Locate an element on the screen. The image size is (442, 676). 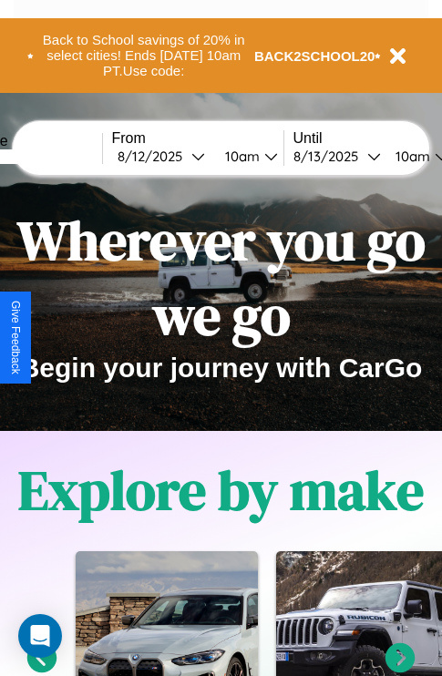
div: Open Intercom Messenger is located at coordinates (40, 636).